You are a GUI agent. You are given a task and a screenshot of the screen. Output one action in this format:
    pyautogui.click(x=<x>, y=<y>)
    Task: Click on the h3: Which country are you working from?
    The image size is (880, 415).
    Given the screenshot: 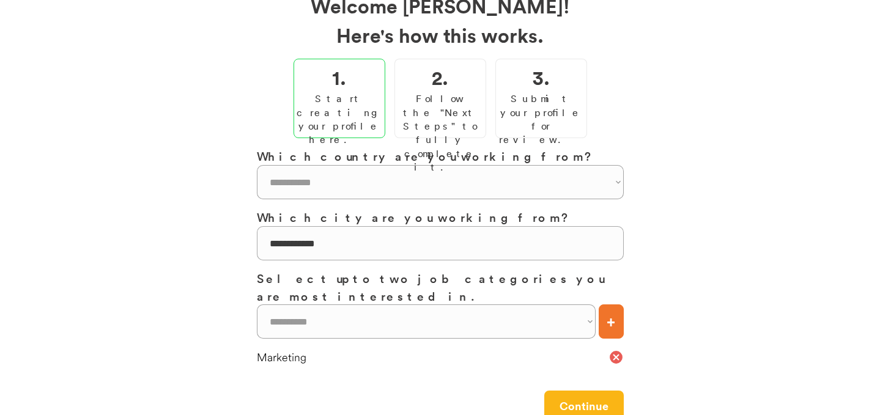 What is the action you would take?
    pyautogui.click(x=440, y=156)
    